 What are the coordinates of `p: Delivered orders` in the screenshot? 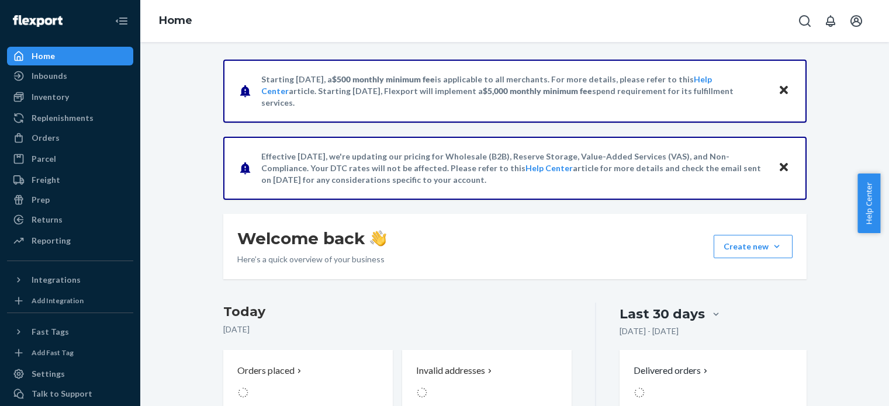 It's located at (672, 371).